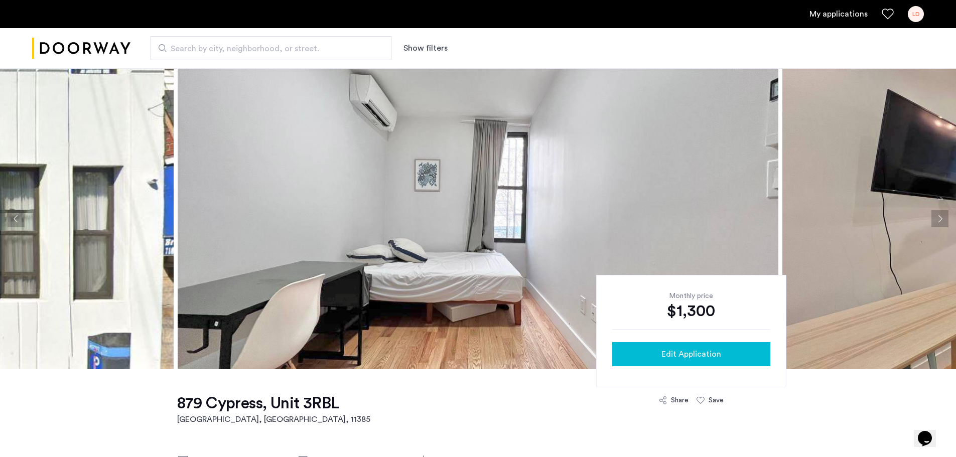  I want to click on a: Favorites, so click(887, 14).